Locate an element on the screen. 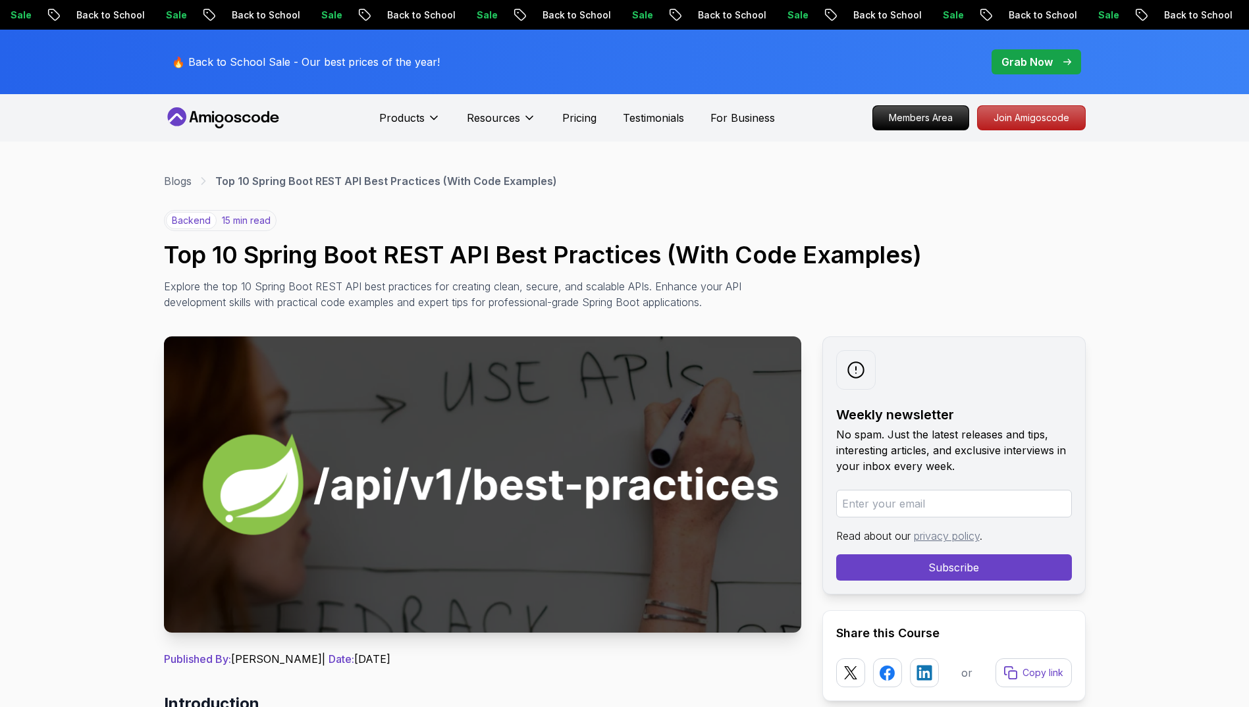 The image size is (1249, 707). p: Members Area is located at coordinates (920, 118).